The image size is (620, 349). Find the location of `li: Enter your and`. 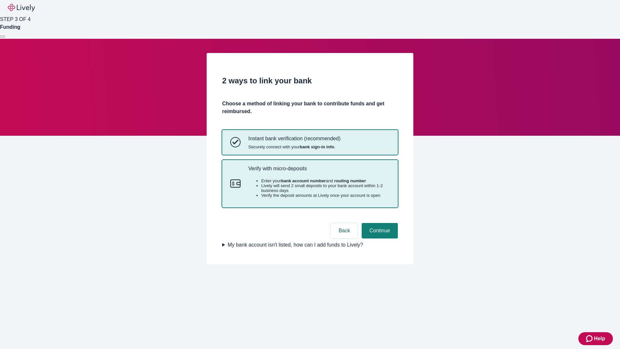

li: Enter your and is located at coordinates (326, 181).